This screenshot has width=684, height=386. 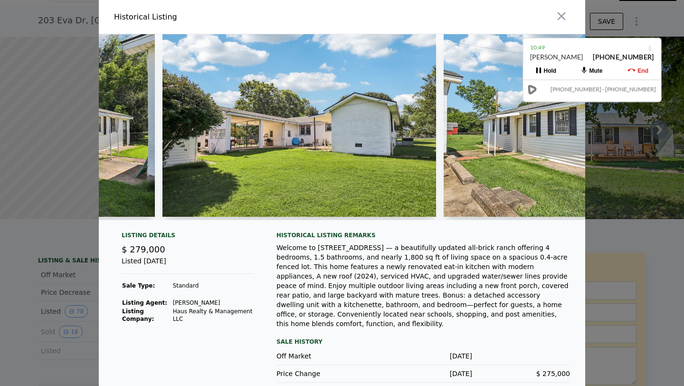 I want to click on img: Property Img, so click(x=299, y=125).